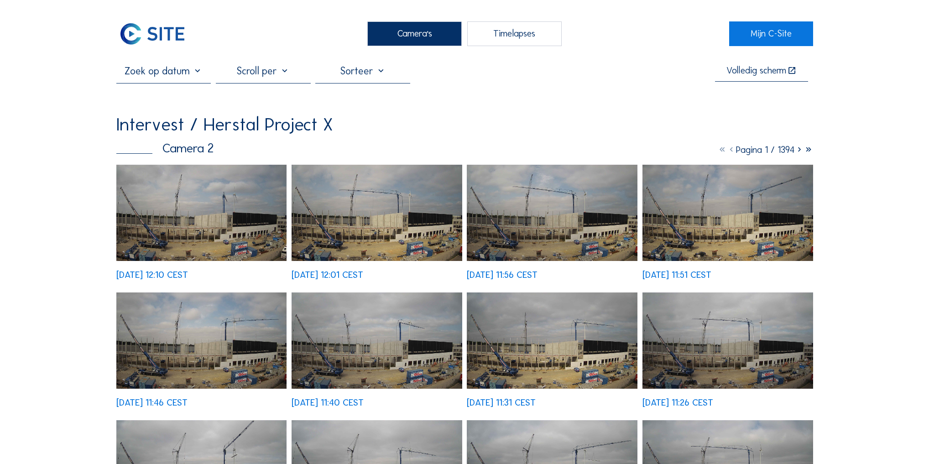 This screenshot has height=464, width=929. I want to click on div: Camera 2, so click(165, 148).